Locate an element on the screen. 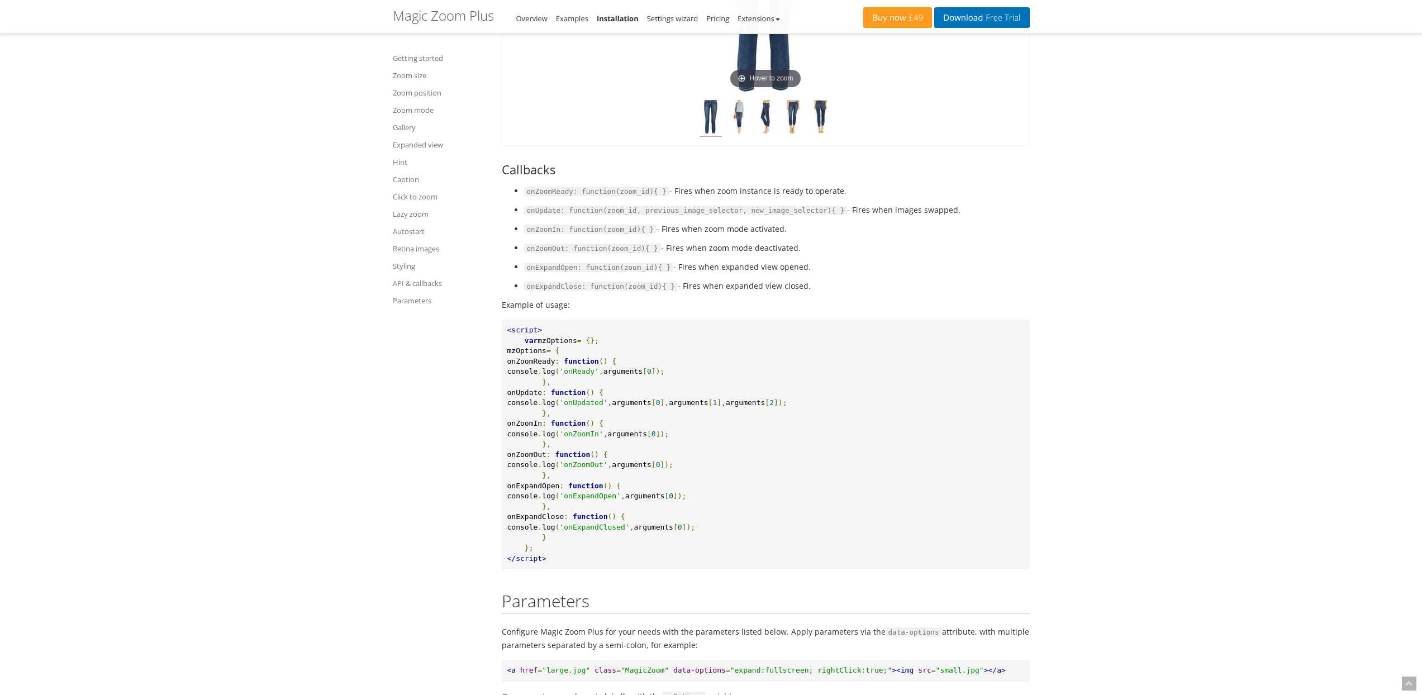 The width and height of the screenshot is (1422, 695). a: Autostart is located at coordinates (440, 231).